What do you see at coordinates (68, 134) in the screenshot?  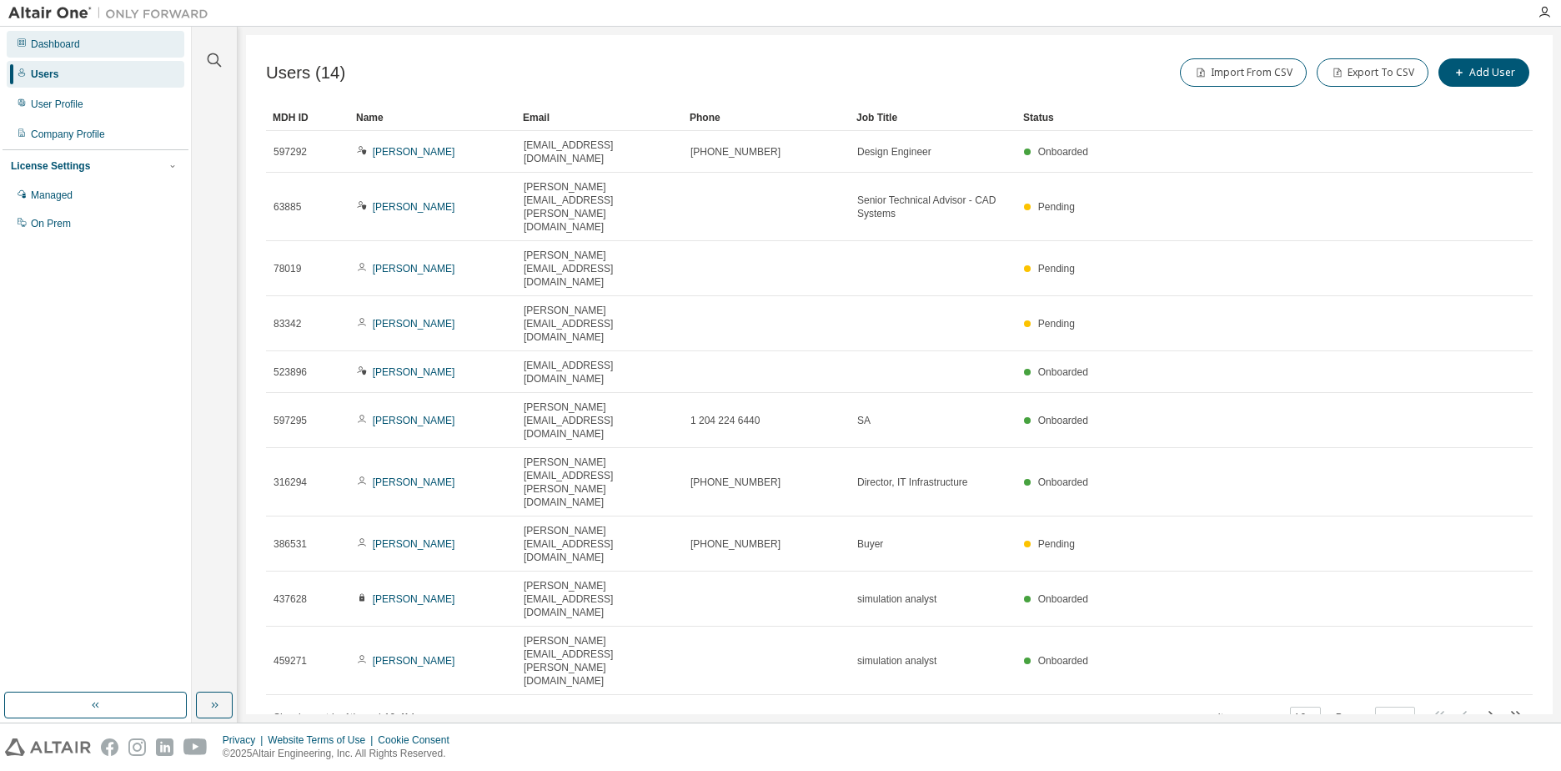 I see `div: Company Profile` at bounding box center [68, 134].